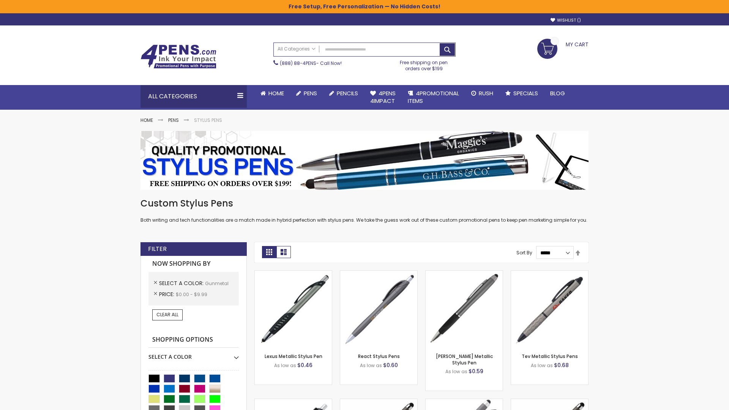 This screenshot has width=729, height=410. Describe the element at coordinates (464, 273) in the screenshot. I see `a: Lory Metallic Stylus Pen-Gunmetal` at that location.